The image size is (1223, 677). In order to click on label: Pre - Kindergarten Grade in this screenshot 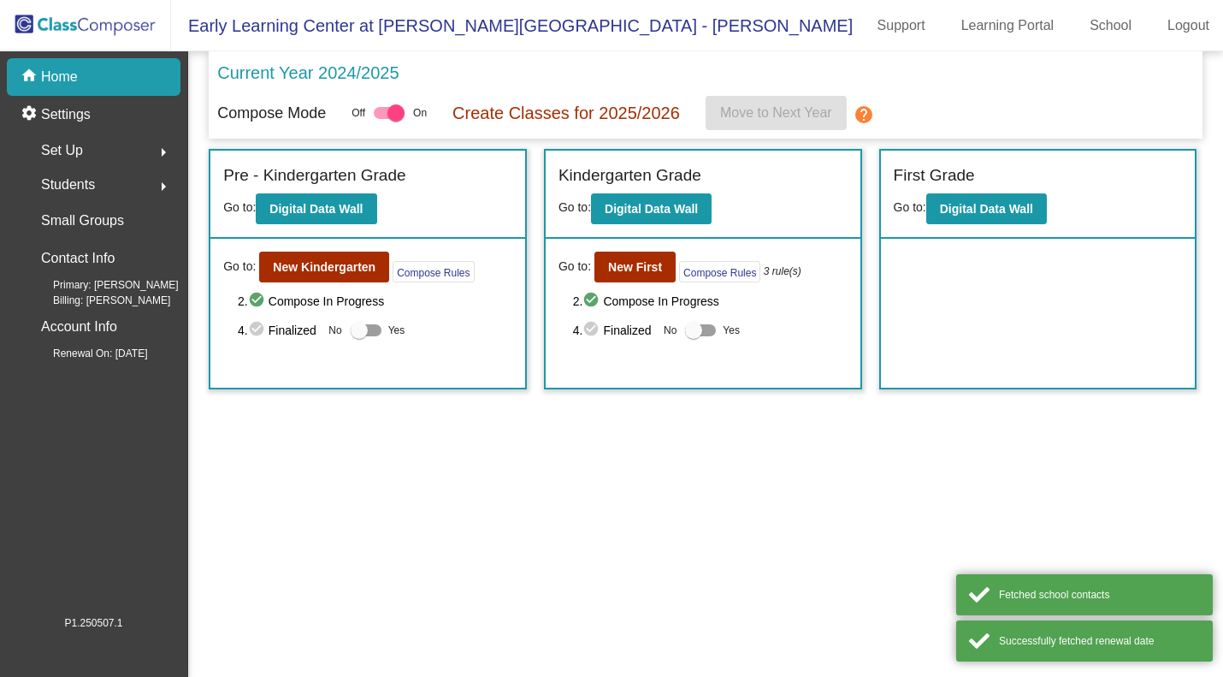, I will do `click(314, 175)`.